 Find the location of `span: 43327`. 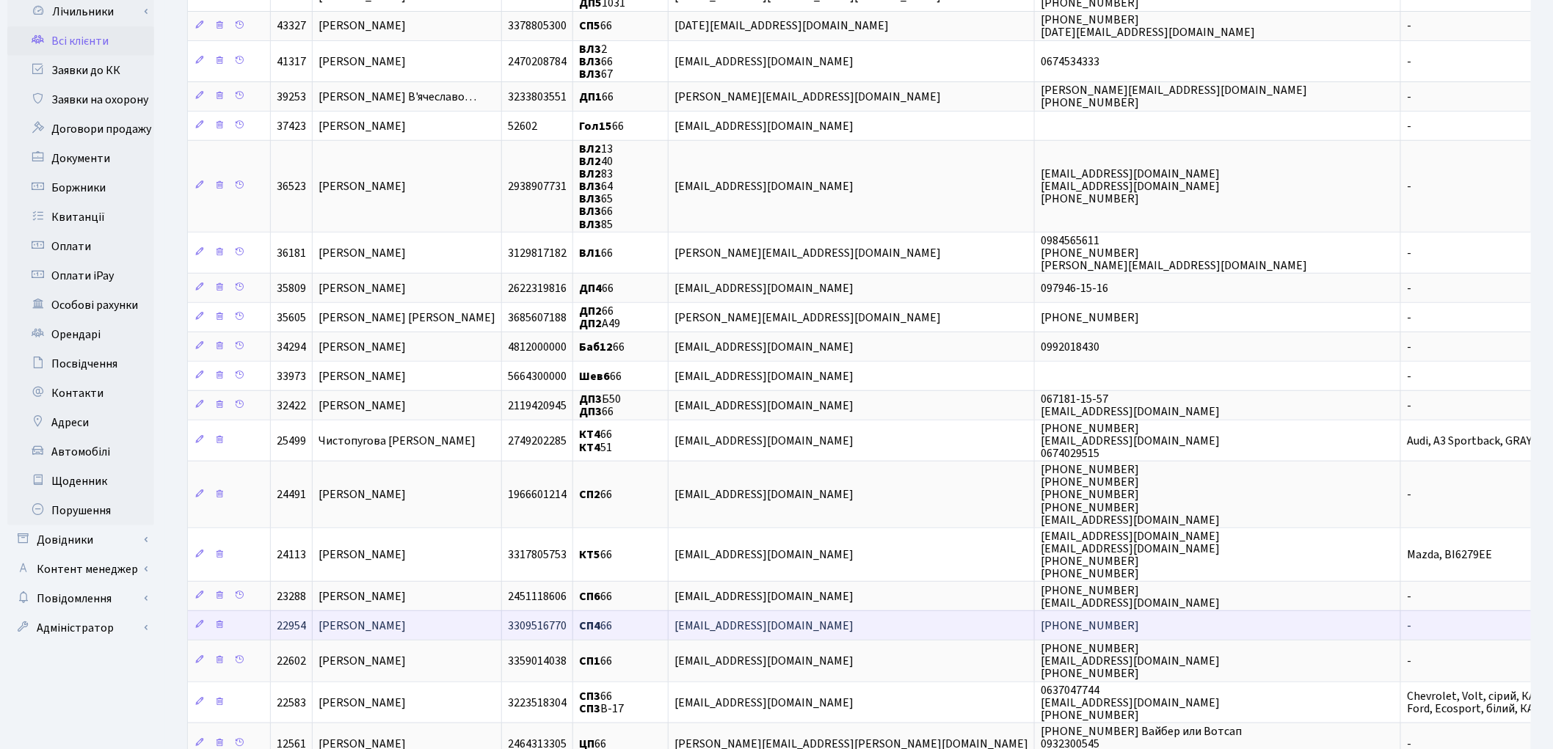

span: 43327 is located at coordinates (291, 26).